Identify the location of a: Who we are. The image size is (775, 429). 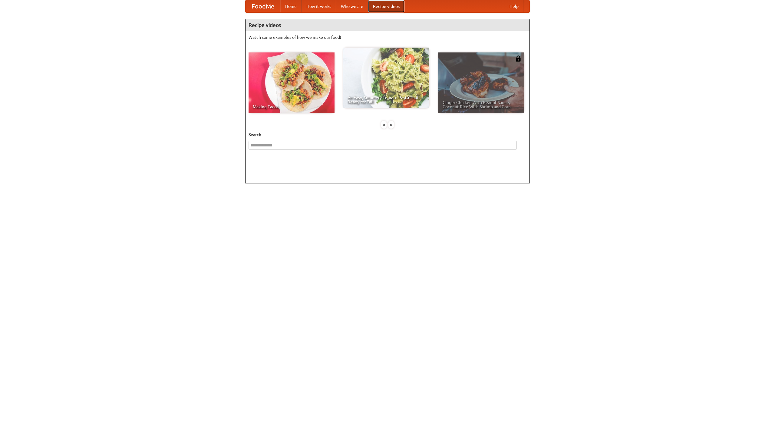
(352, 6).